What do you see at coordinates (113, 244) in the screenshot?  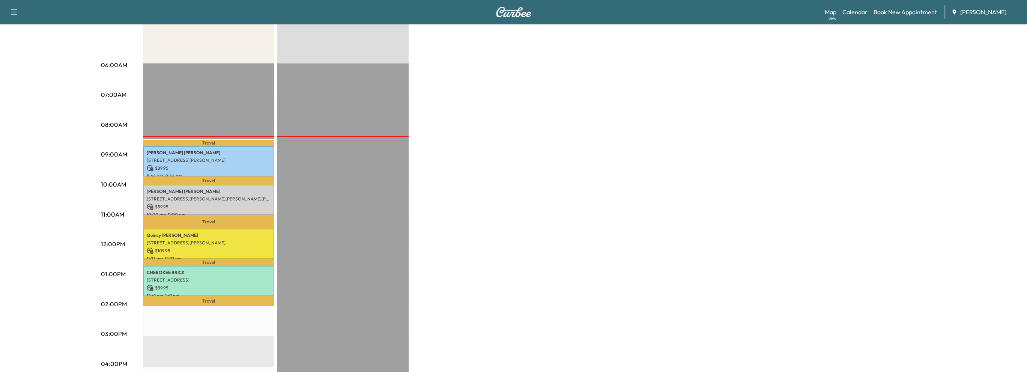 I see `p: 12:00PM` at bounding box center [113, 244].